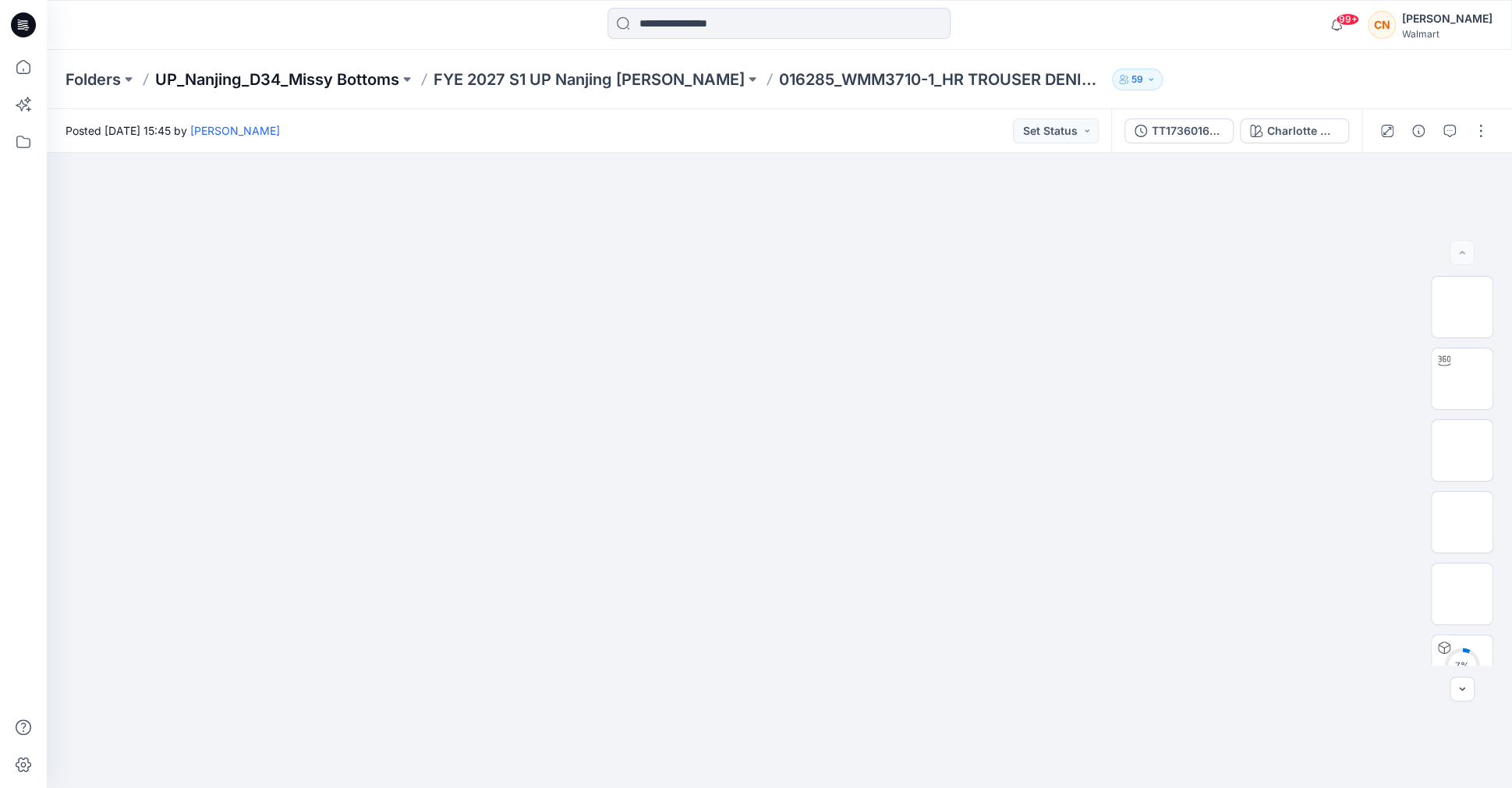 The image size is (1512, 788). I want to click on button: 59, so click(1137, 79).